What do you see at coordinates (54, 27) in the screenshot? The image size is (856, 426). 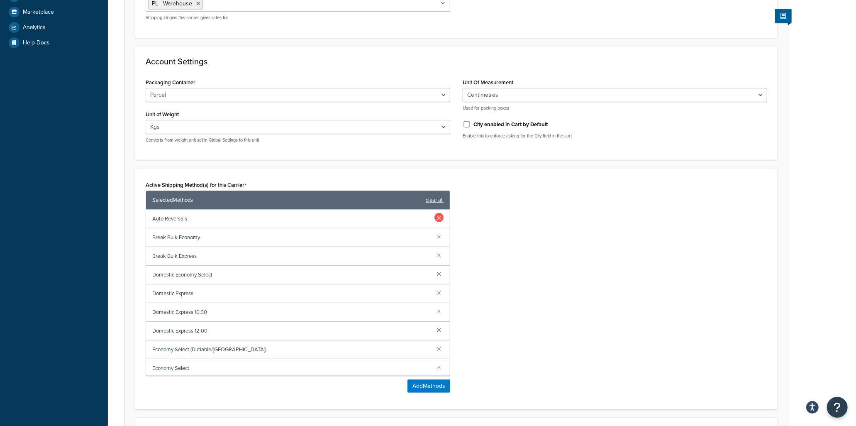 I see `li: Analytics` at bounding box center [54, 27].